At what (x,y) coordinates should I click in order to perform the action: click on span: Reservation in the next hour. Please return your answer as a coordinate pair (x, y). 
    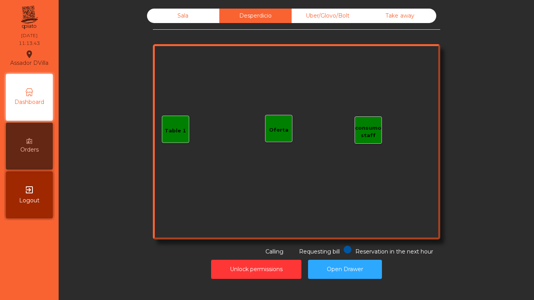
    Looking at the image, I should click on (394, 252).